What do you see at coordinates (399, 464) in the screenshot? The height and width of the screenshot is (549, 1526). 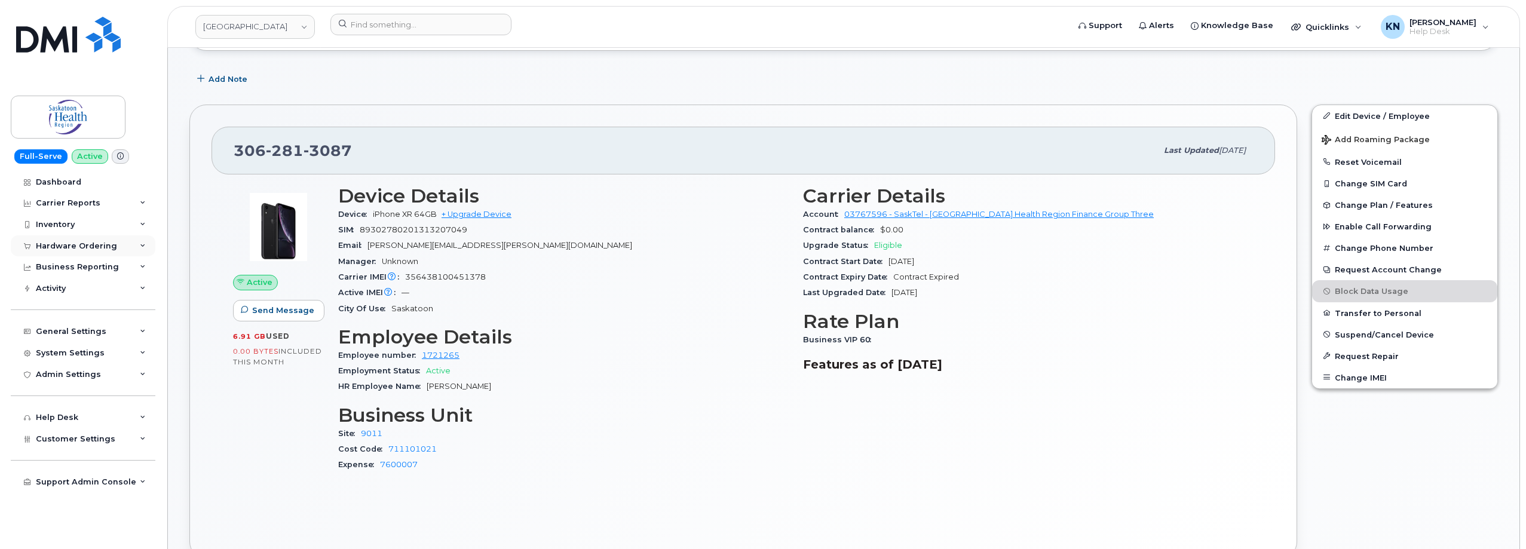 I see `a: 7600007` at bounding box center [399, 464].